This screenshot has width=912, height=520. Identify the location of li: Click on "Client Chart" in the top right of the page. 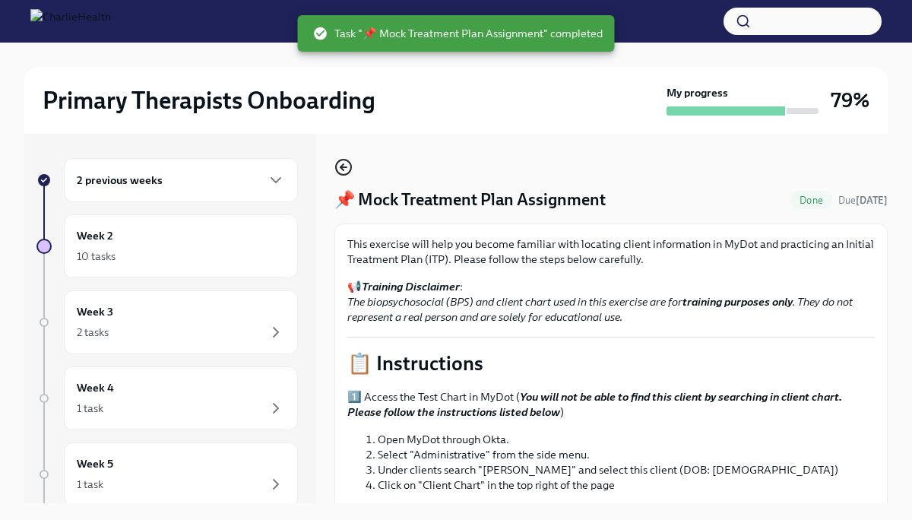
(626, 485).